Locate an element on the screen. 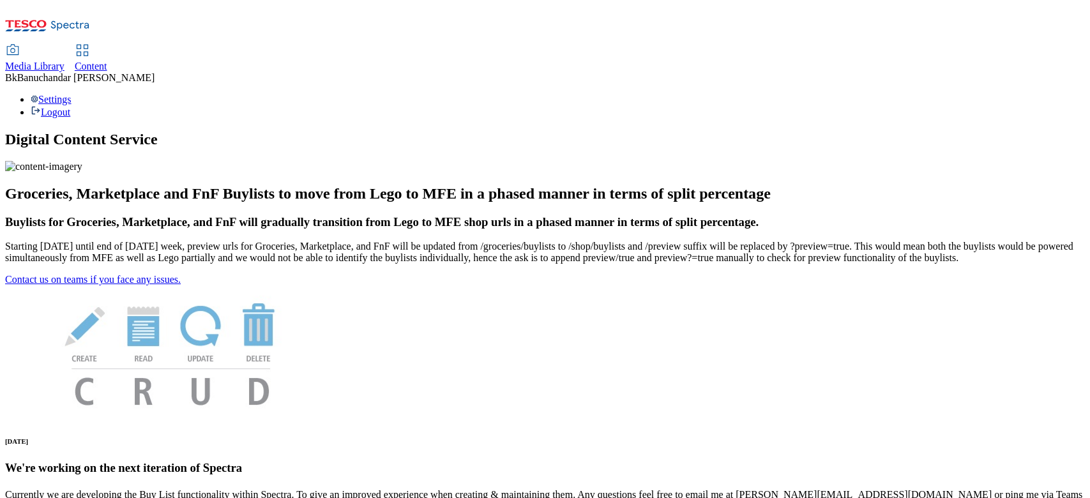 The width and height of the screenshot is (1090, 498). a: Contact us on teams if you face any issues. is located at coordinates (93, 279).